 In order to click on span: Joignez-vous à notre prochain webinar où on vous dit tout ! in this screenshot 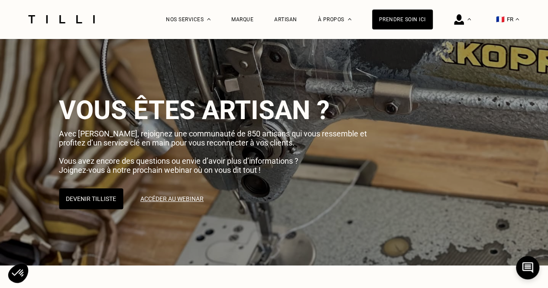, I will do `click(160, 170)`.